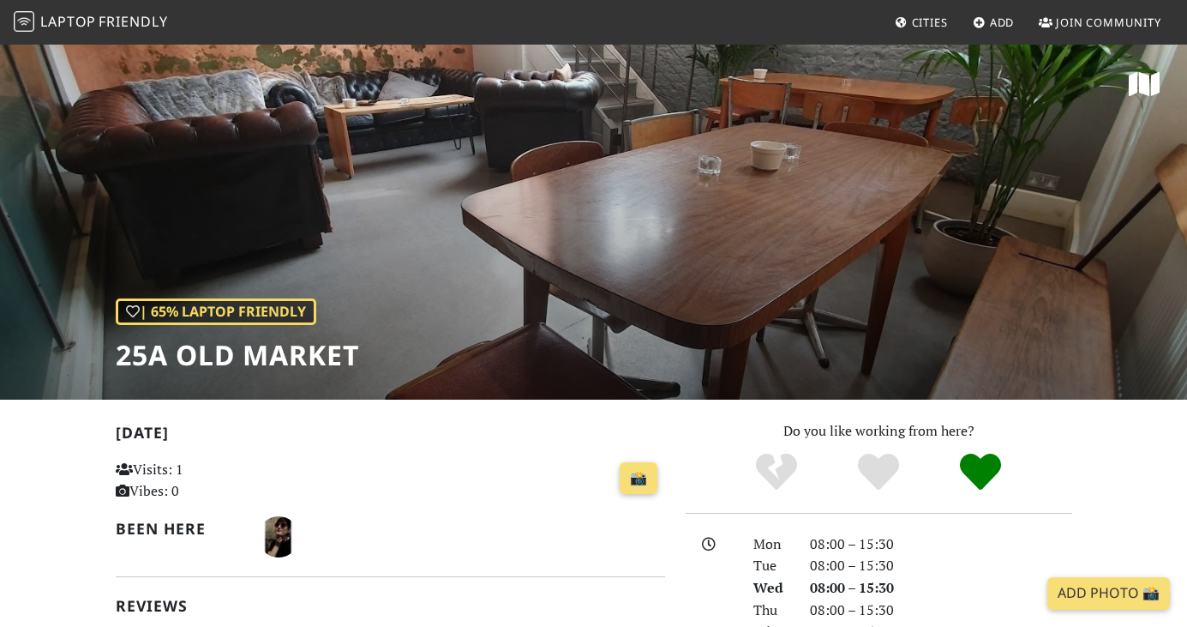 The width and height of the screenshot is (1187, 627). What do you see at coordinates (279, 535) in the screenshot?
I see `span: Lilly May` at bounding box center [279, 535].